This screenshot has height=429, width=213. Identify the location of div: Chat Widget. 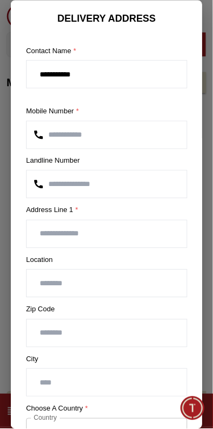
(192, 409).